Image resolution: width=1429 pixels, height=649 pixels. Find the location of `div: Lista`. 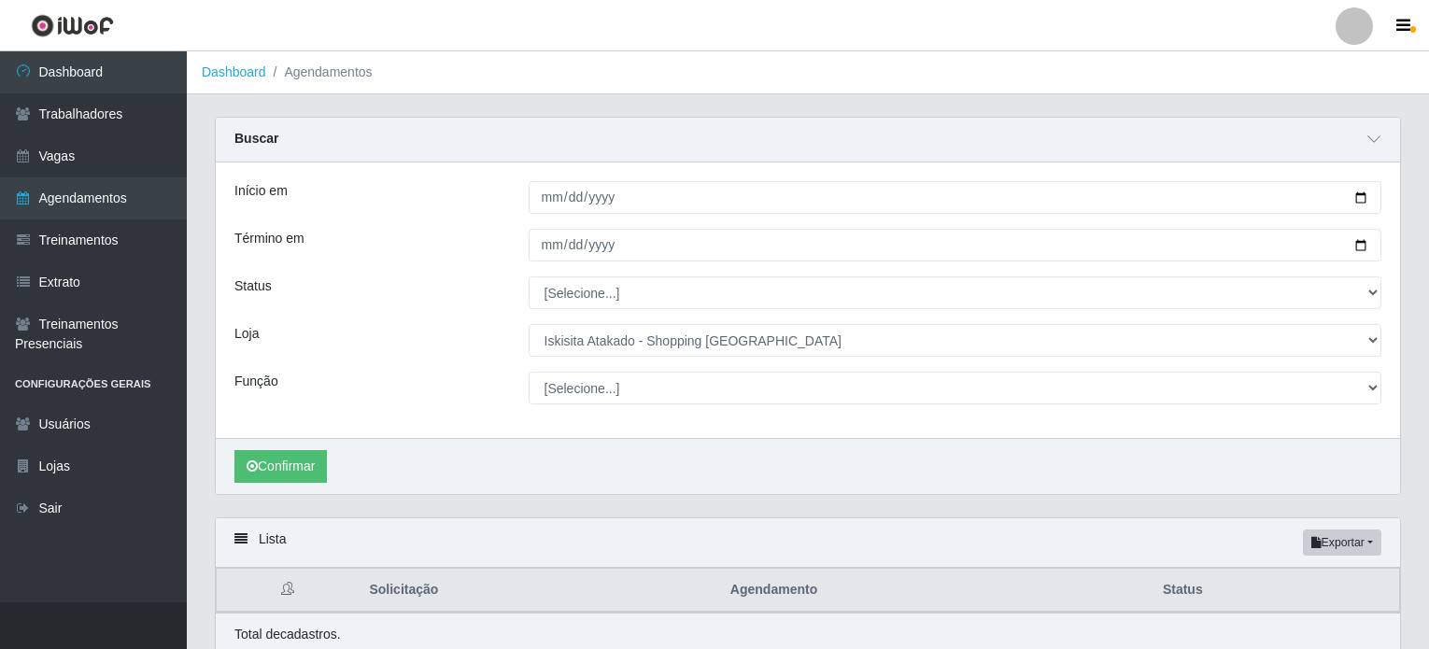

div: Lista is located at coordinates (808, 543).